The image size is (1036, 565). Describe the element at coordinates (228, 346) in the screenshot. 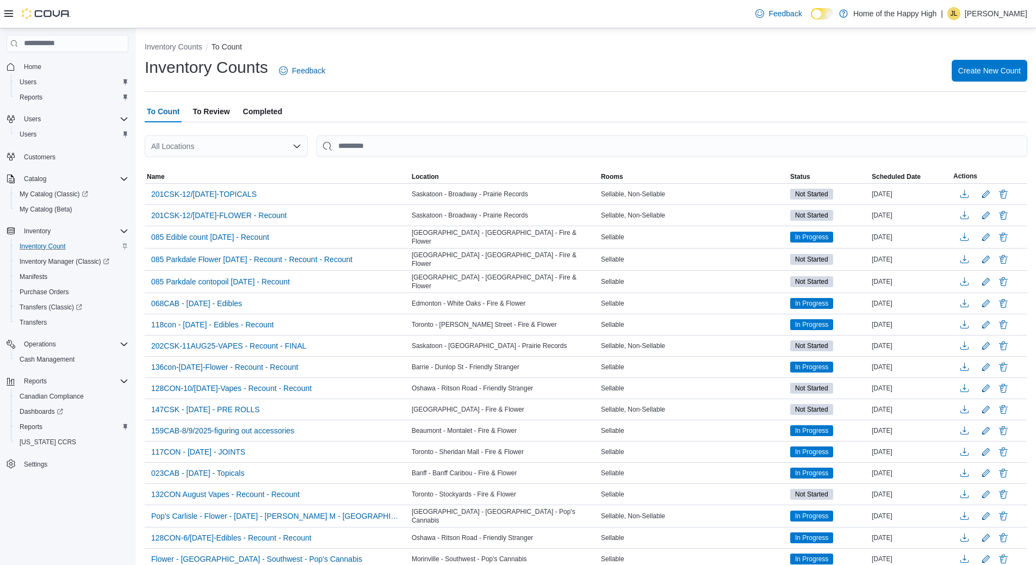

I see `button: 202CSK-11AUG25-VAPES - Recount - FINAL` at that location.